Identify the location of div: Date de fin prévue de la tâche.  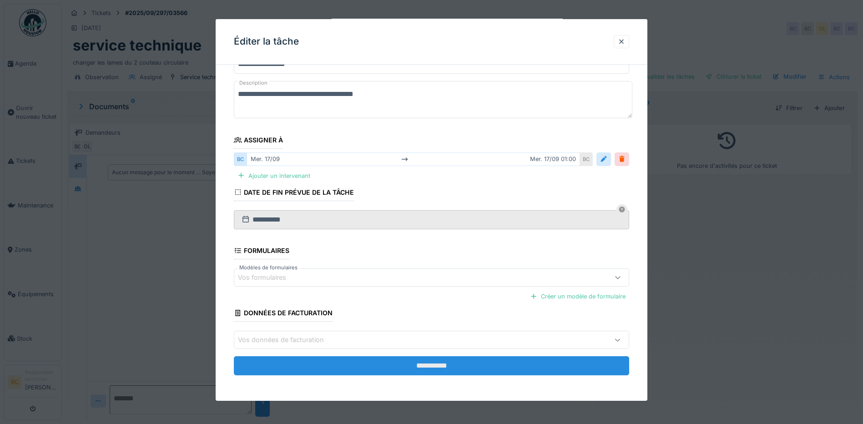
(294, 193).